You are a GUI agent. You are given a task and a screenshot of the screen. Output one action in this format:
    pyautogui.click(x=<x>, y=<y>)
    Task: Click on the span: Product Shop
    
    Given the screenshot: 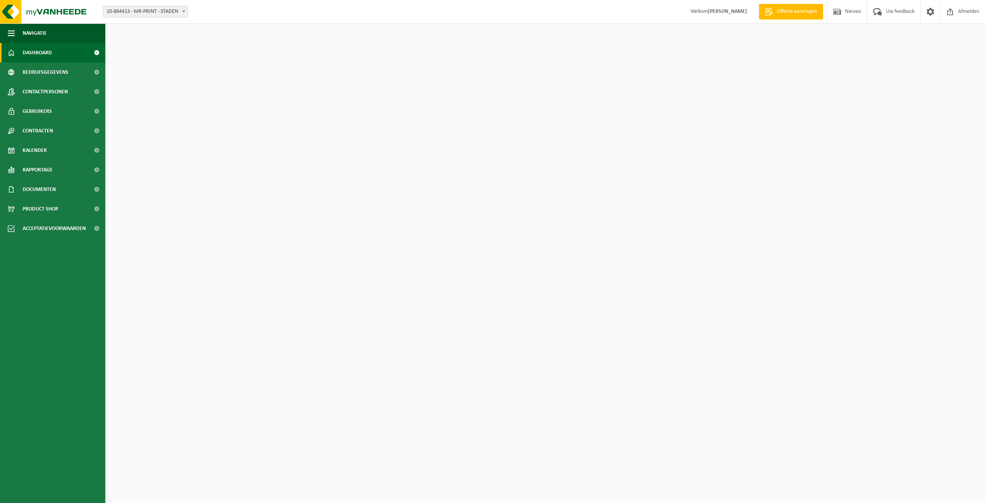 What is the action you would take?
    pyautogui.click(x=40, y=209)
    